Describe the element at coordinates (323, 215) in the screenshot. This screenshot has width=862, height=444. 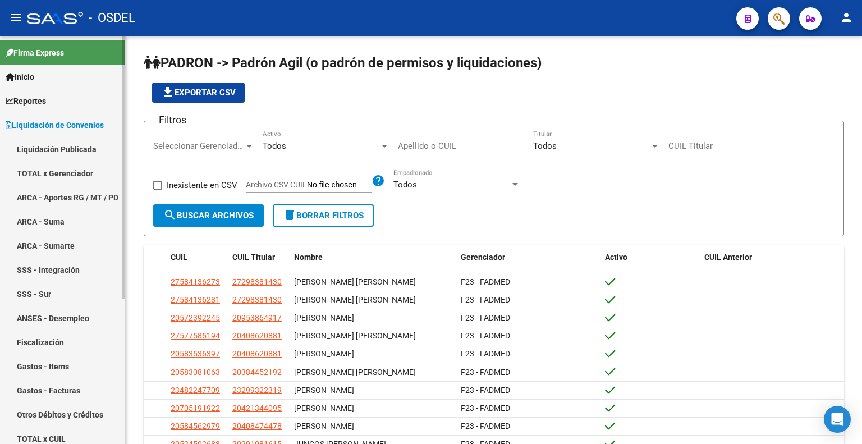
I see `span: Borrar Filtros` at that location.